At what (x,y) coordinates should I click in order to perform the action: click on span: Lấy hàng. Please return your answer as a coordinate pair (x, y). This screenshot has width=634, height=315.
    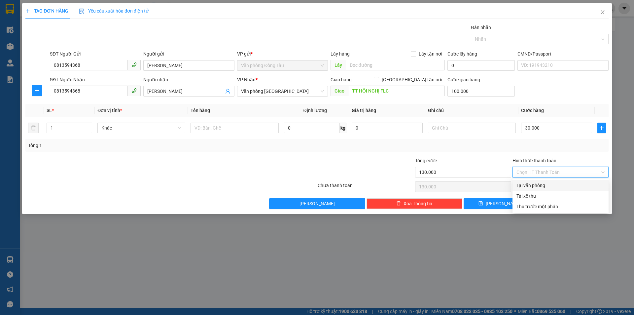
    Looking at the image, I should click on (340, 54).